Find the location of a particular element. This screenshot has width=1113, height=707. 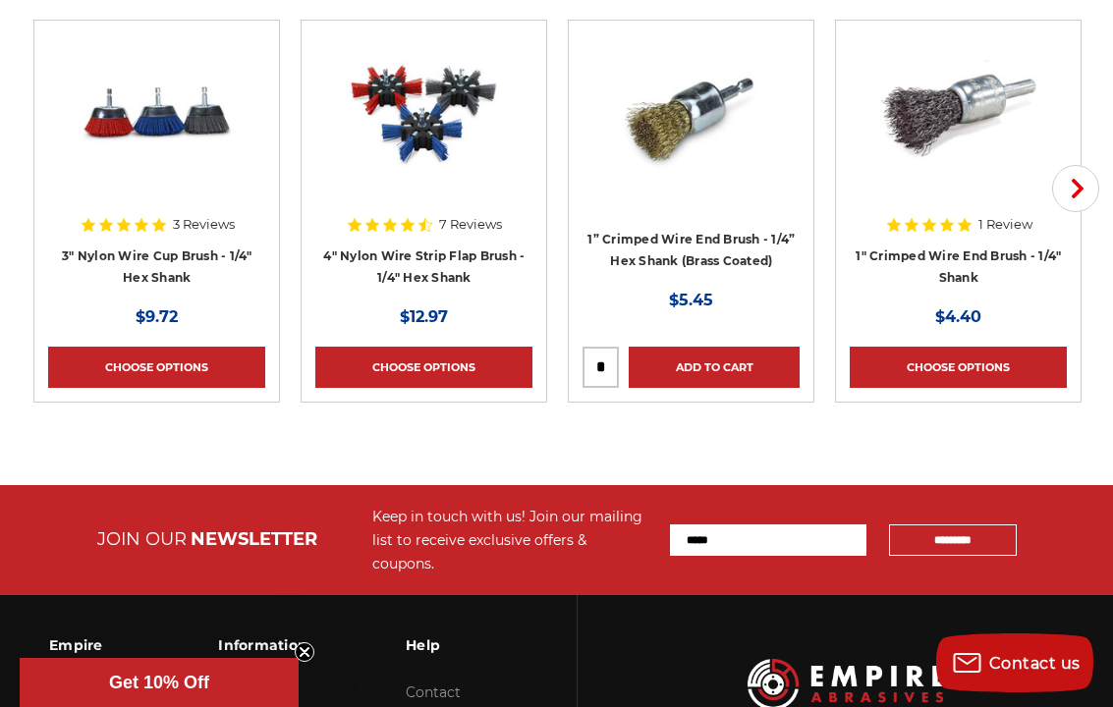

img: 3" Nylon Wire Cup Brush - 1/4" Hex Shank is located at coordinates (157, 113).